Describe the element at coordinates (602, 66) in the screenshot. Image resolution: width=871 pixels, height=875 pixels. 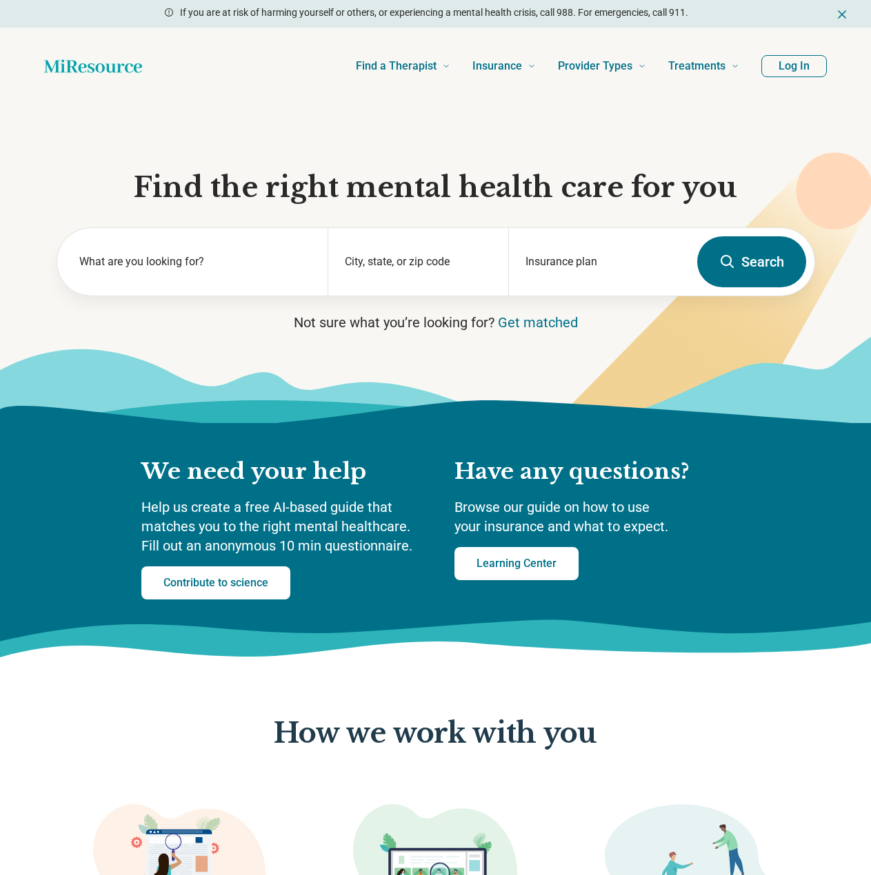
I see `a: Provider Types` at that location.